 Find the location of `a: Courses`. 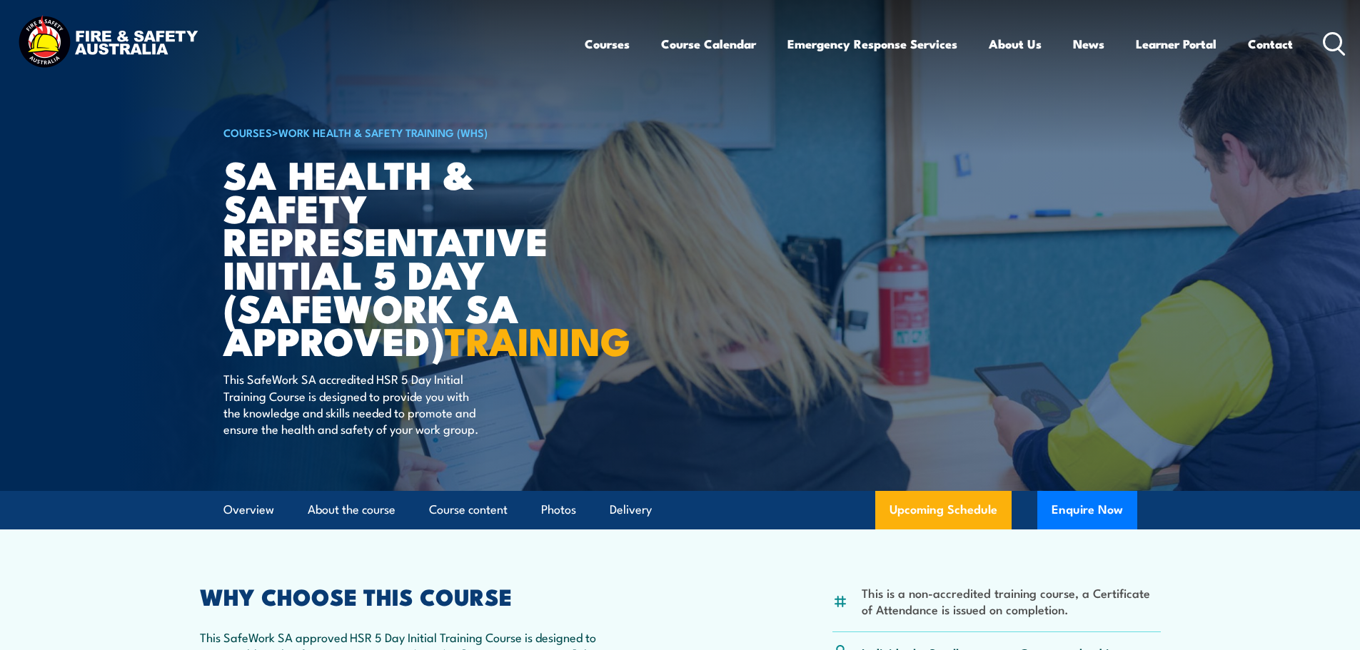

a: Courses is located at coordinates (607, 44).